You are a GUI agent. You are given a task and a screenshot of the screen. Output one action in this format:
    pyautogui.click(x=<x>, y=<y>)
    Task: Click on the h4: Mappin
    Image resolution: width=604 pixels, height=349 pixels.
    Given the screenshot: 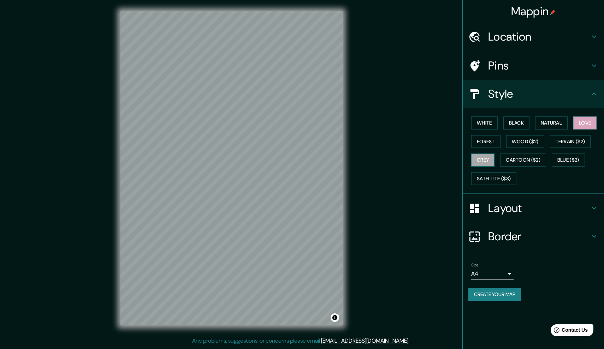 What is the action you would take?
    pyautogui.click(x=533, y=11)
    